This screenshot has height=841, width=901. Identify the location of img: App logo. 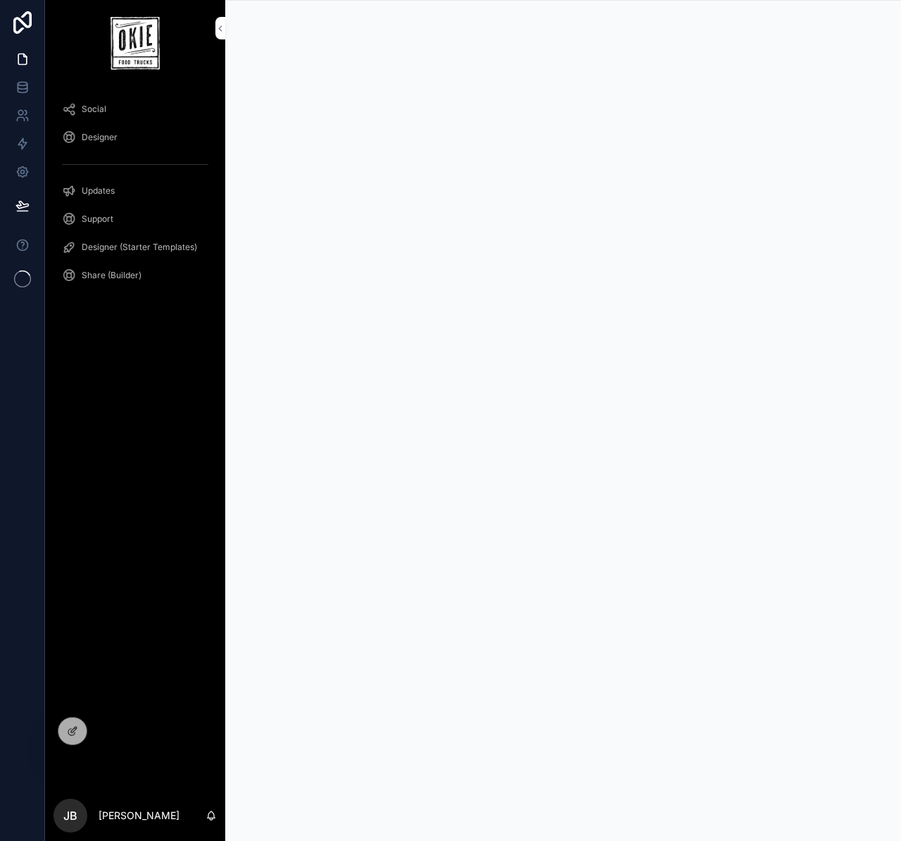
(134, 43).